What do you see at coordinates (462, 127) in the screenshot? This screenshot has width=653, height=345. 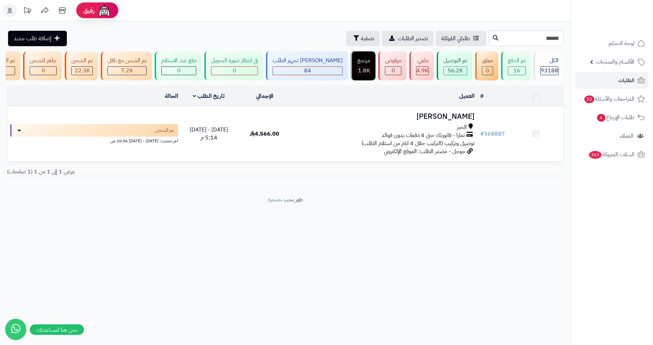 I see `span: الخبر` at bounding box center [462, 127].